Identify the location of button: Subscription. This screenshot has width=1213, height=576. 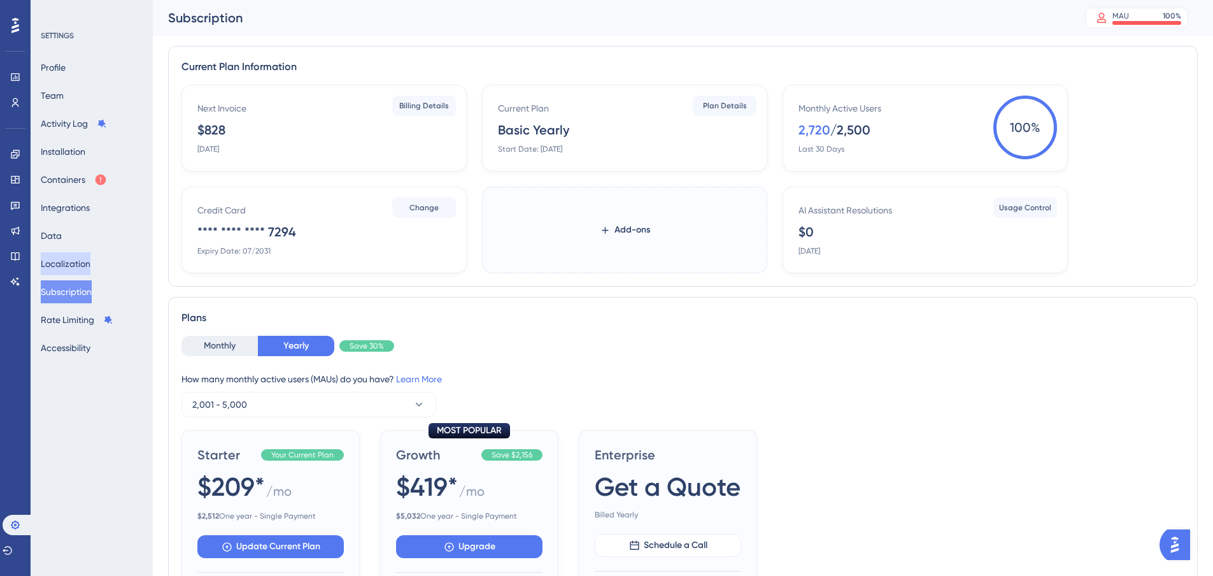
(66, 292).